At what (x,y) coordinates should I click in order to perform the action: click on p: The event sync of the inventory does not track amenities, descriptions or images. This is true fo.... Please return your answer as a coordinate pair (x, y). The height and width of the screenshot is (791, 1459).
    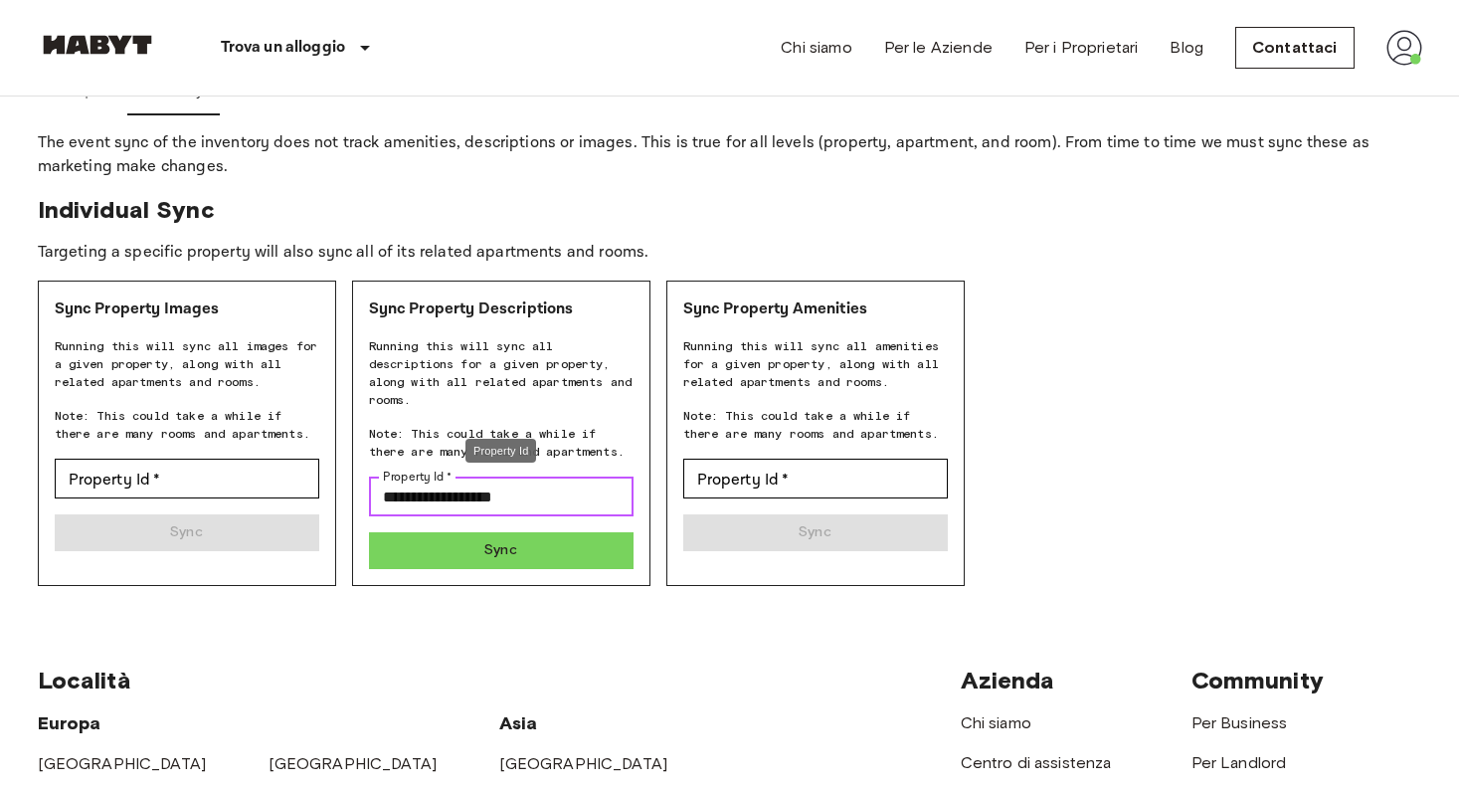
    Looking at the image, I should click on (730, 155).